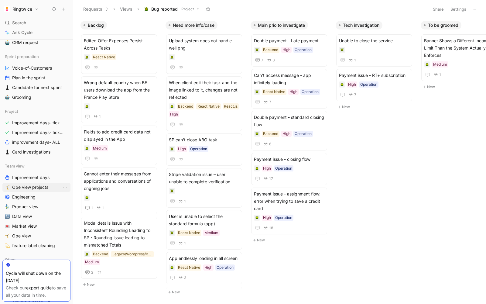  What do you see at coordinates (36, 142) in the screenshot?
I see `span: improvement days- ALL` at bounding box center [36, 142].